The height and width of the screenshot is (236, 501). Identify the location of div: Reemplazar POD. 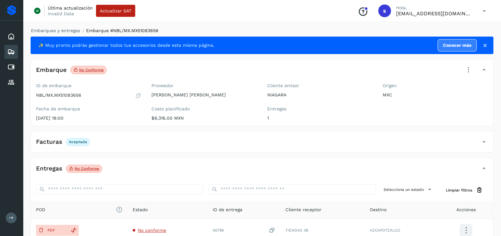
(73, 231).